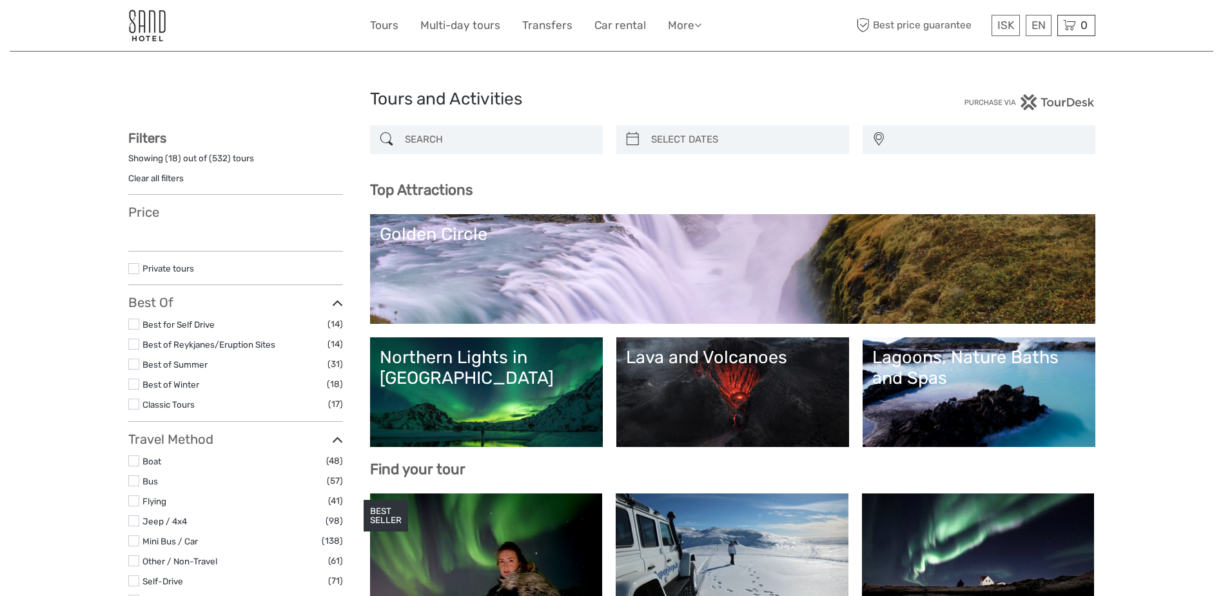 The height and width of the screenshot is (596, 1223). What do you see at coordinates (620, 25) in the screenshot?
I see `a: Car rental` at bounding box center [620, 25].